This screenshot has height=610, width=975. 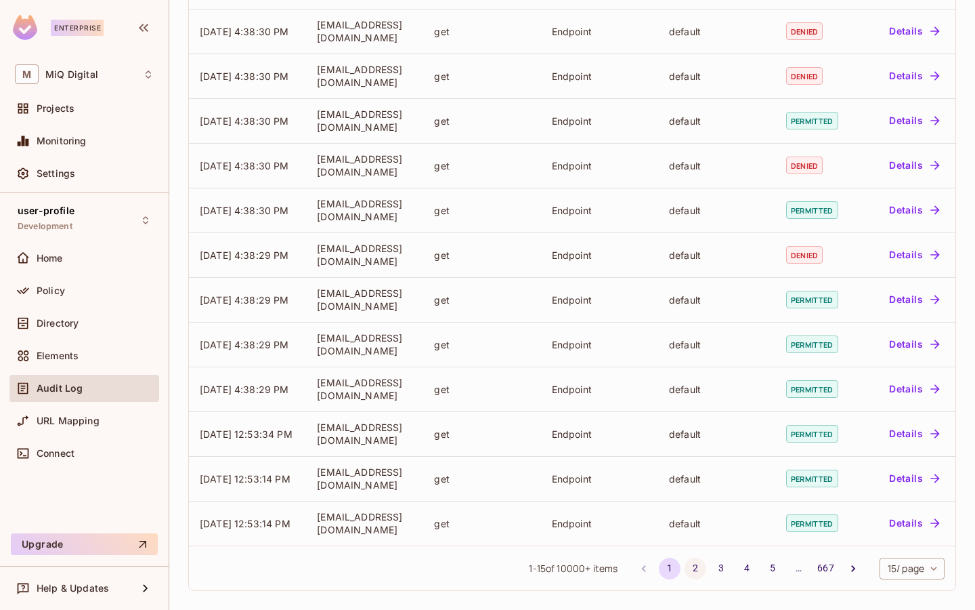 What do you see at coordinates (853, 568) in the screenshot?
I see `button: Go to next page` at bounding box center [853, 568].